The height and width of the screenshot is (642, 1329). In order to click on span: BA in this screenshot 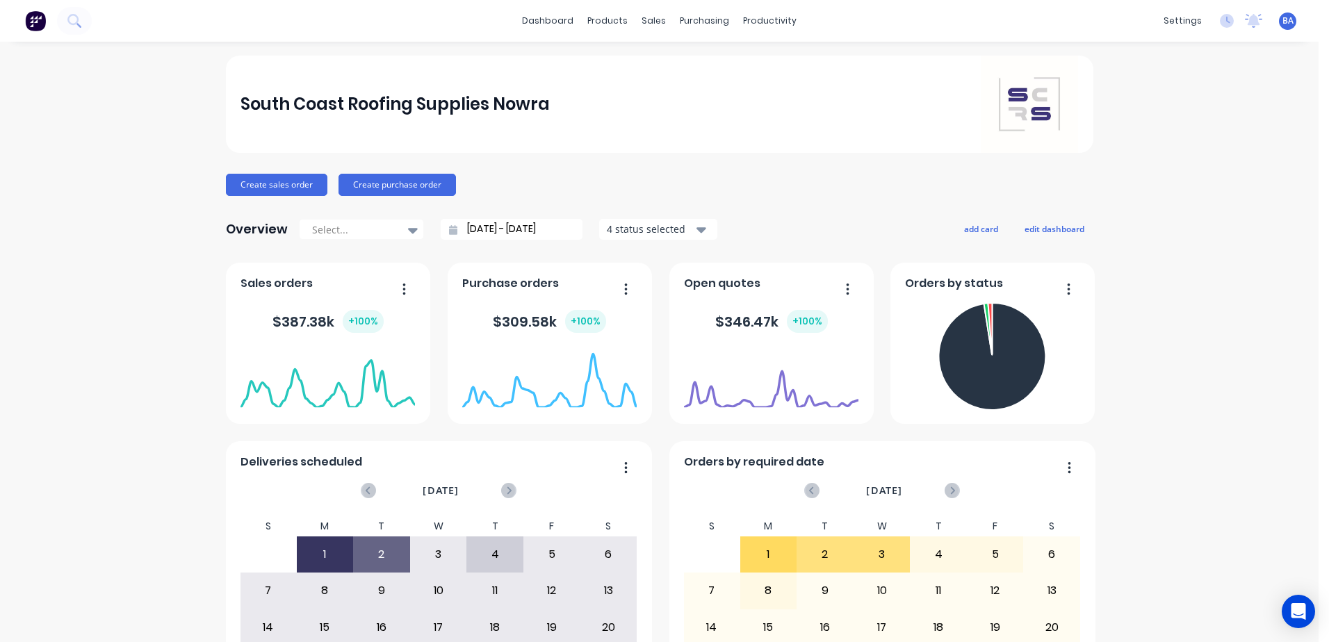, I will do `click(1288, 21)`.